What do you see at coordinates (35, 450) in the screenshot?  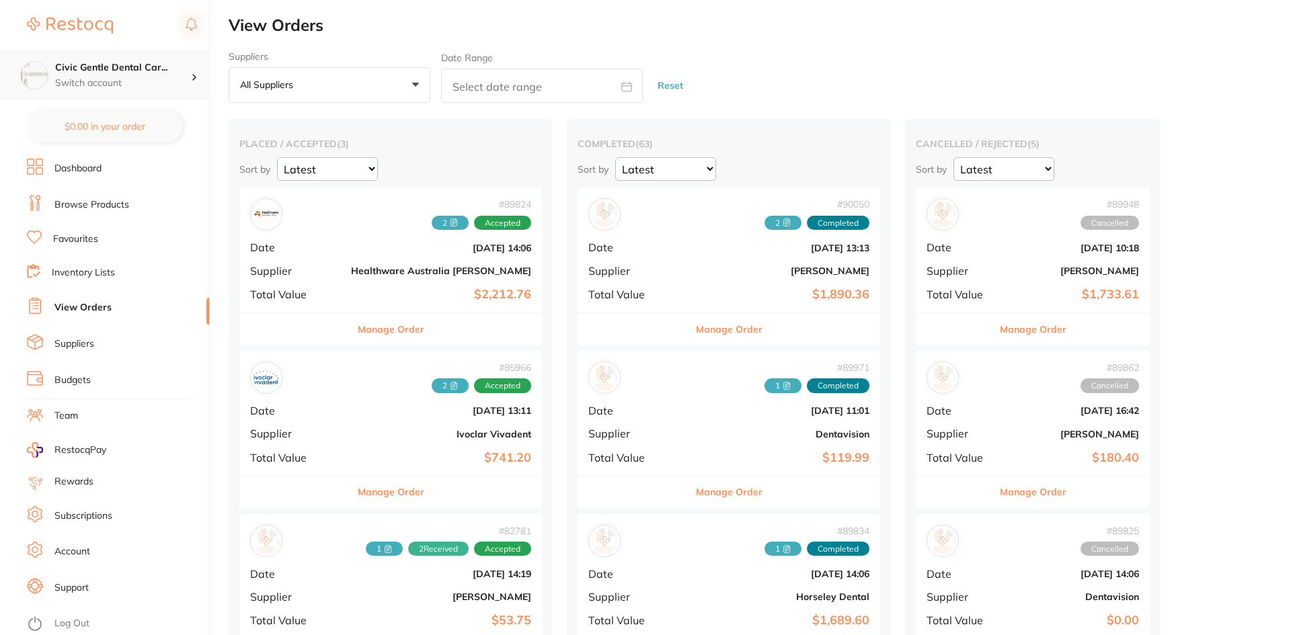 I see `img: RestocqPay` at bounding box center [35, 450].